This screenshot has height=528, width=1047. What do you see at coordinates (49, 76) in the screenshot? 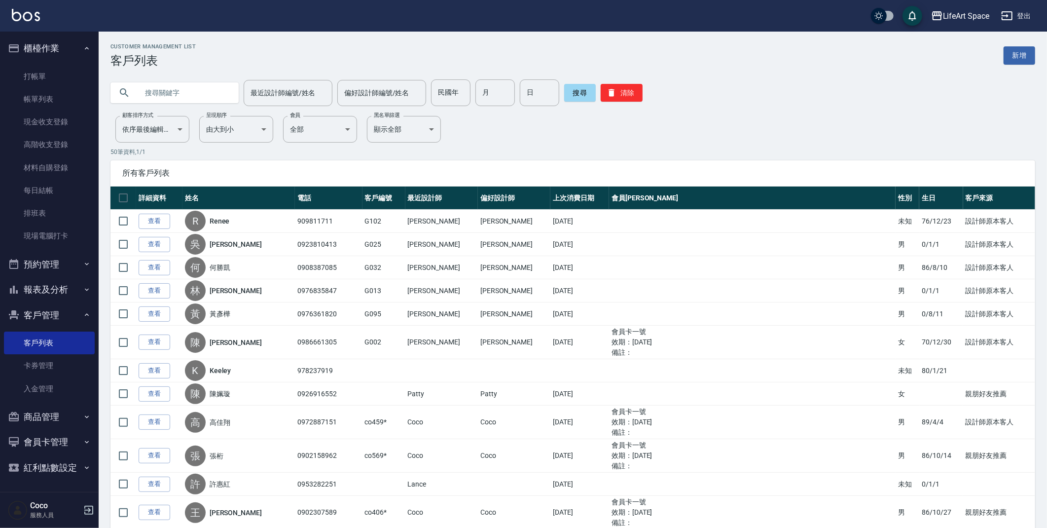
I see `a: 打帳單` at bounding box center [49, 76].